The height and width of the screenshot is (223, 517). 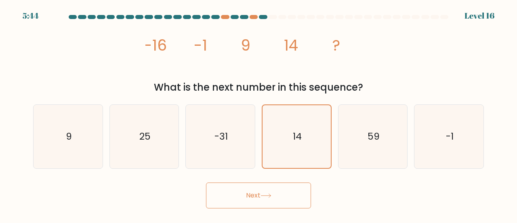 What do you see at coordinates (200, 45) in the screenshot?
I see `tspan: -1` at bounding box center [200, 45].